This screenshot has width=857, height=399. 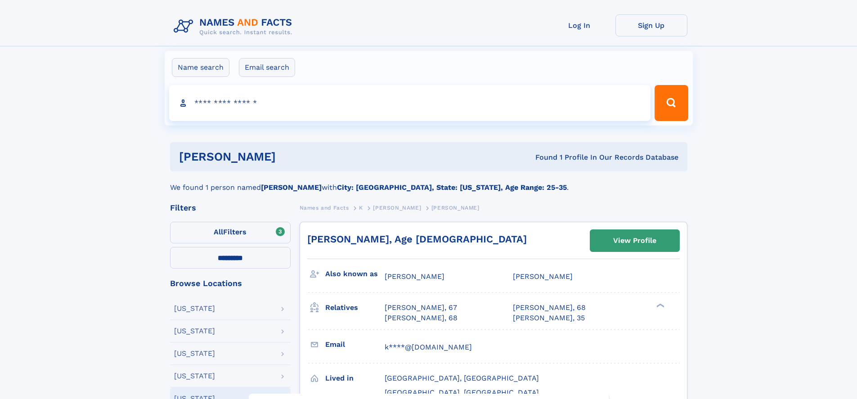 I want to click on h3: Also known as, so click(x=355, y=274).